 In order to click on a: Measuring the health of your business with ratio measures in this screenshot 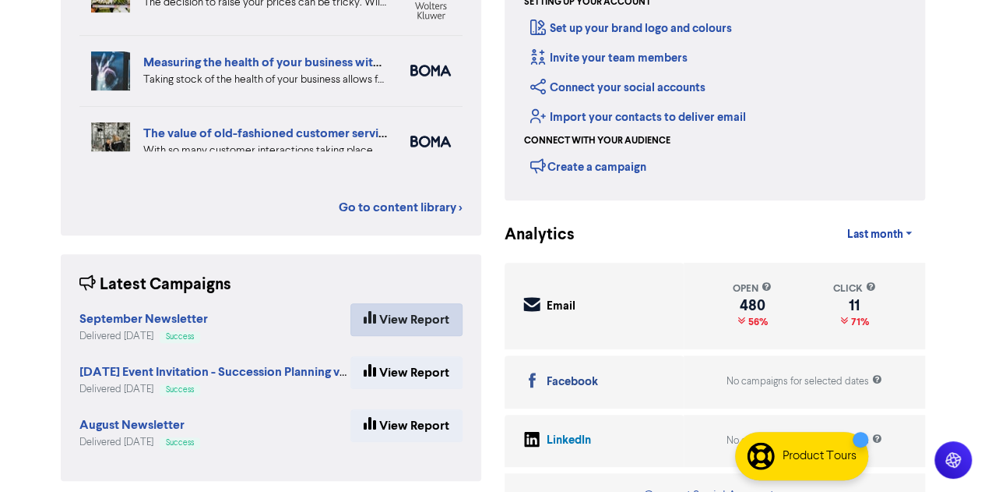, I will do `click(304, 62)`.